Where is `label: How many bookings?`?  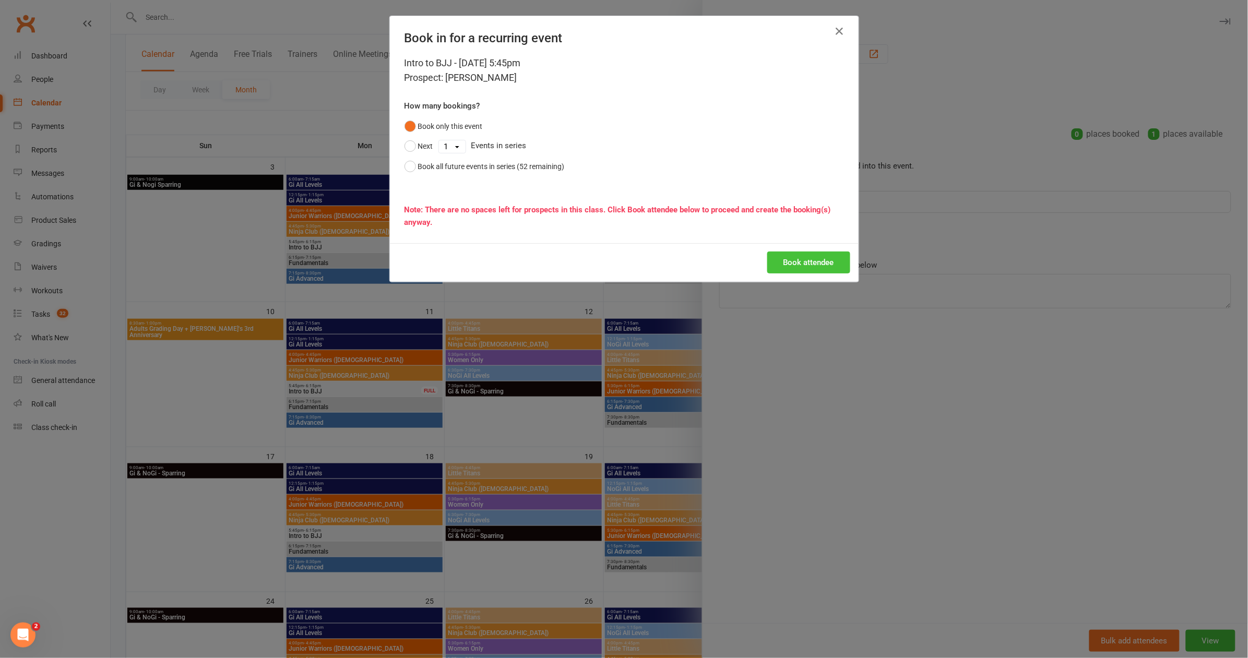 label: How many bookings? is located at coordinates (442, 106).